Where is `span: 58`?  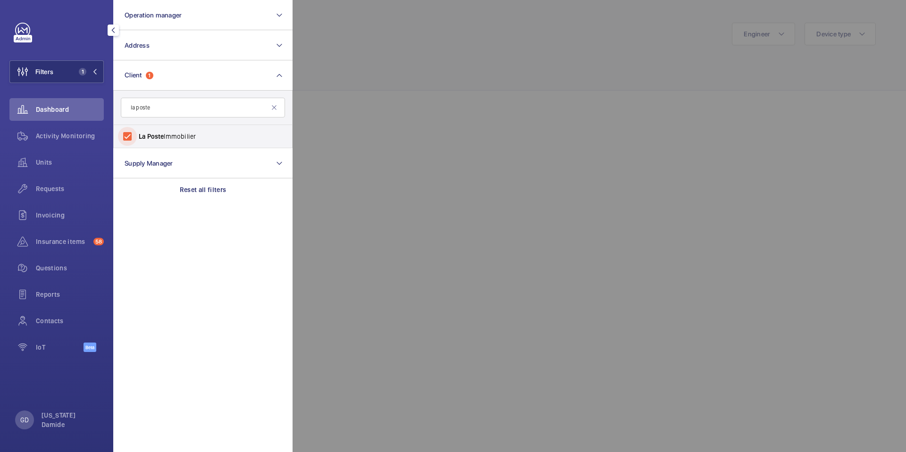 span: 58 is located at coordinates (99, 242).